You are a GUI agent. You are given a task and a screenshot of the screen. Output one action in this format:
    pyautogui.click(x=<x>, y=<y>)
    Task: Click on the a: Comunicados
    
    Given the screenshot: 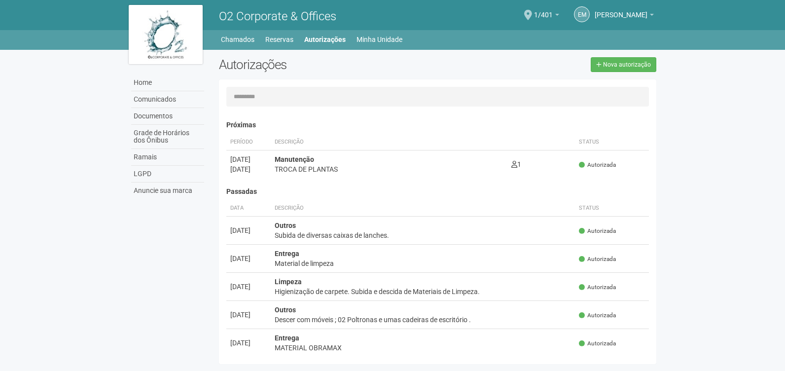 What is the action you would take?
    pyautogui.click(x=168, y=100)
    